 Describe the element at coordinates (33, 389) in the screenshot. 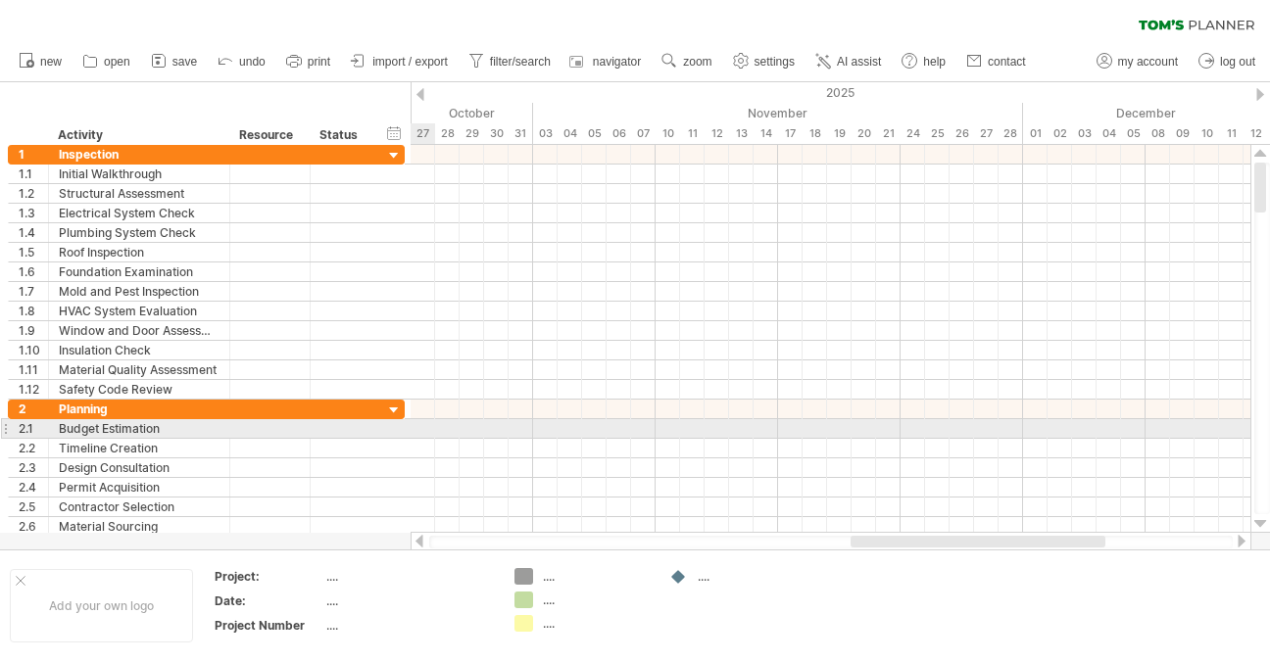

I see `div: 1.12` at that location.